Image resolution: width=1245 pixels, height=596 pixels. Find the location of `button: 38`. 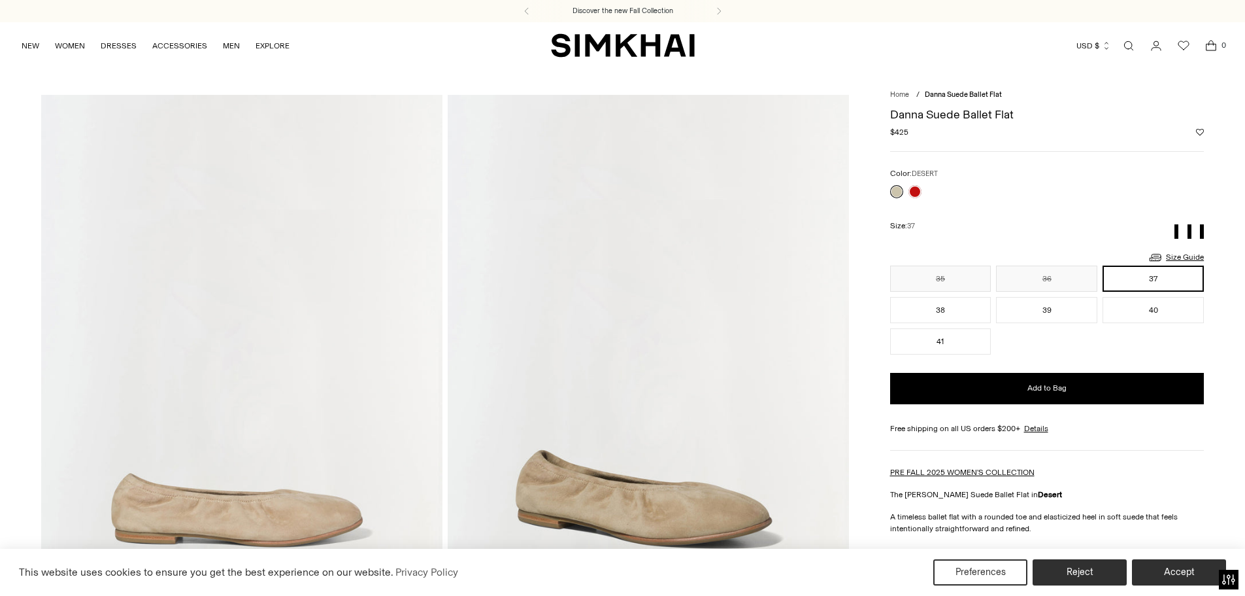

button: 38 is located at coordinates (941, 310).